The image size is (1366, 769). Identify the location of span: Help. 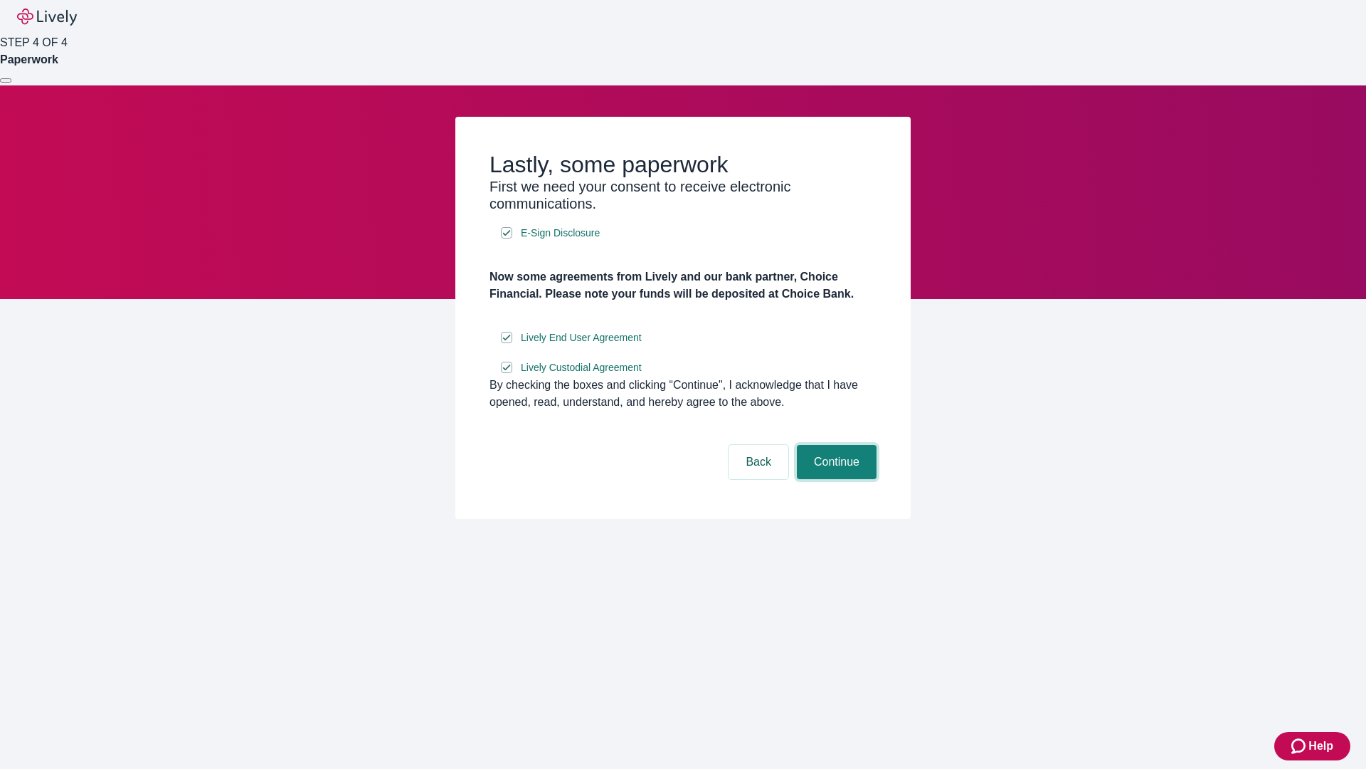
(1321, 746).